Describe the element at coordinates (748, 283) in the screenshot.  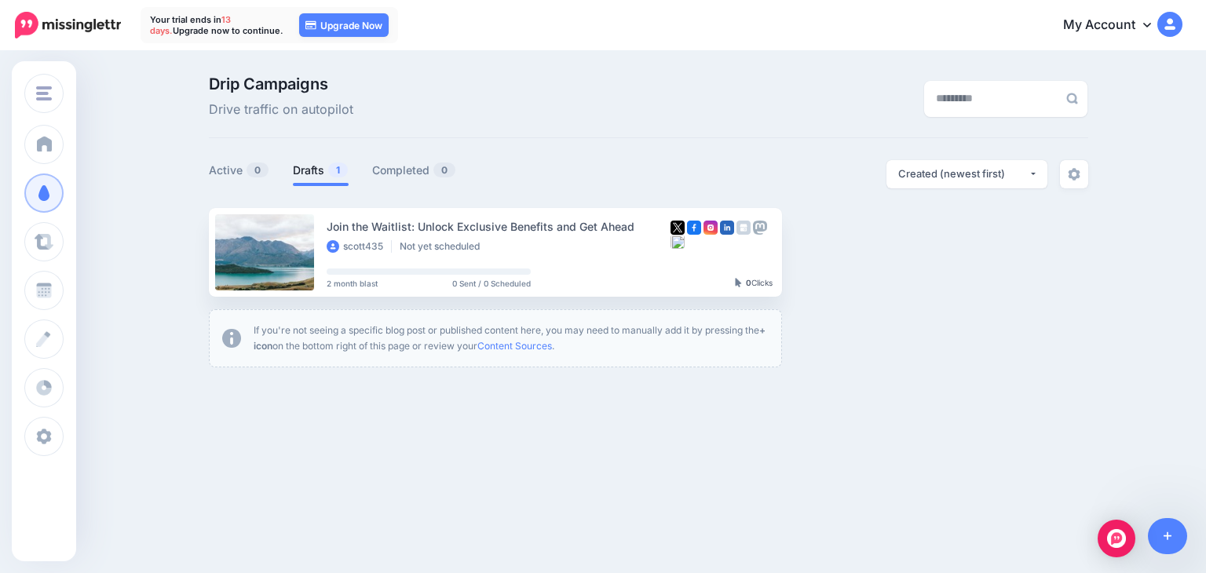
I see `b: 0` at that location.